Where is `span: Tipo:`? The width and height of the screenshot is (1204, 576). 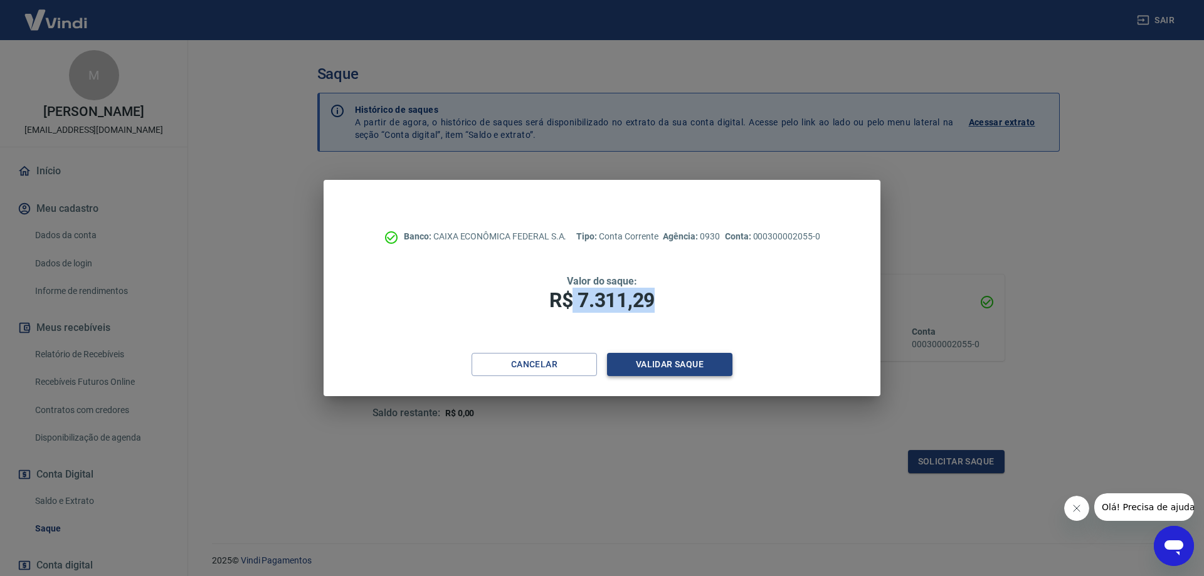
span: Tipo: is located at coordinates (588, 236).